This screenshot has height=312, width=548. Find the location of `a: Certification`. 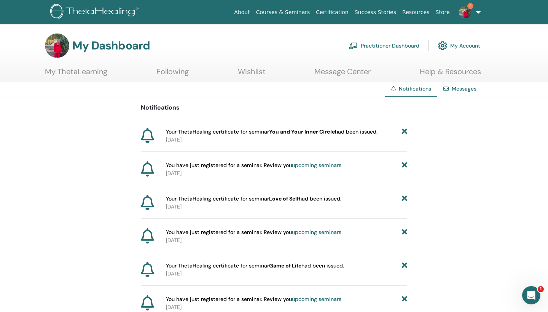

a: Certification is located at coordinates (332, 12).